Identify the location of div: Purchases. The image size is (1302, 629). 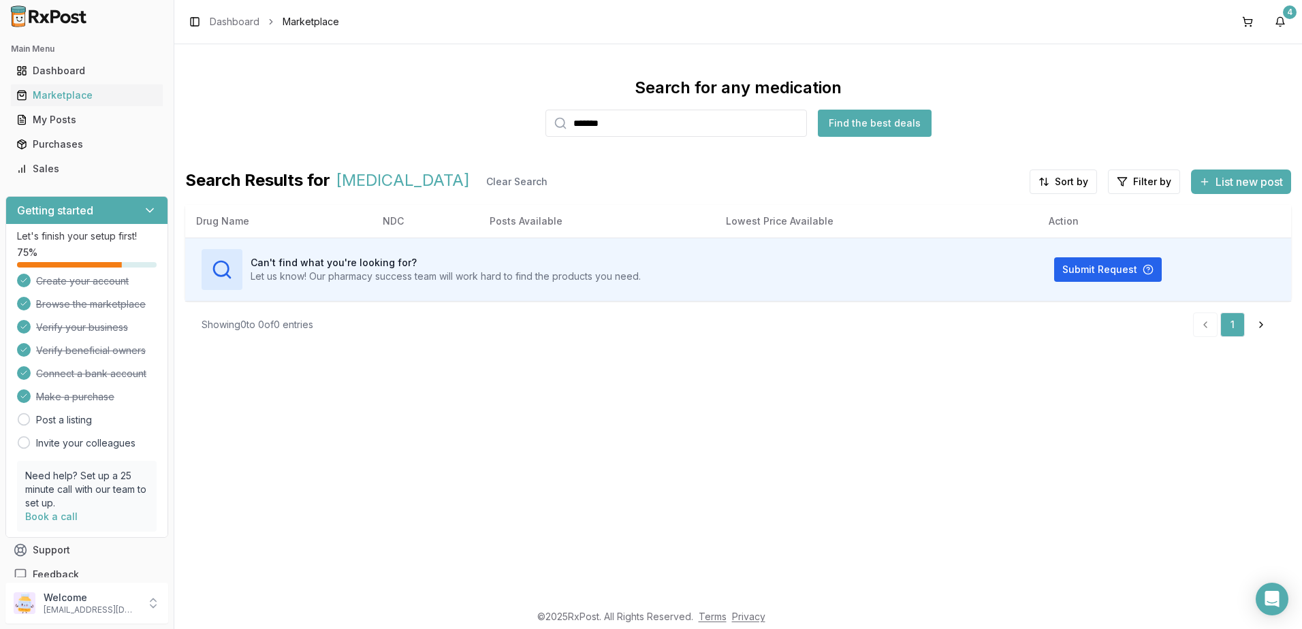
(86, 144).